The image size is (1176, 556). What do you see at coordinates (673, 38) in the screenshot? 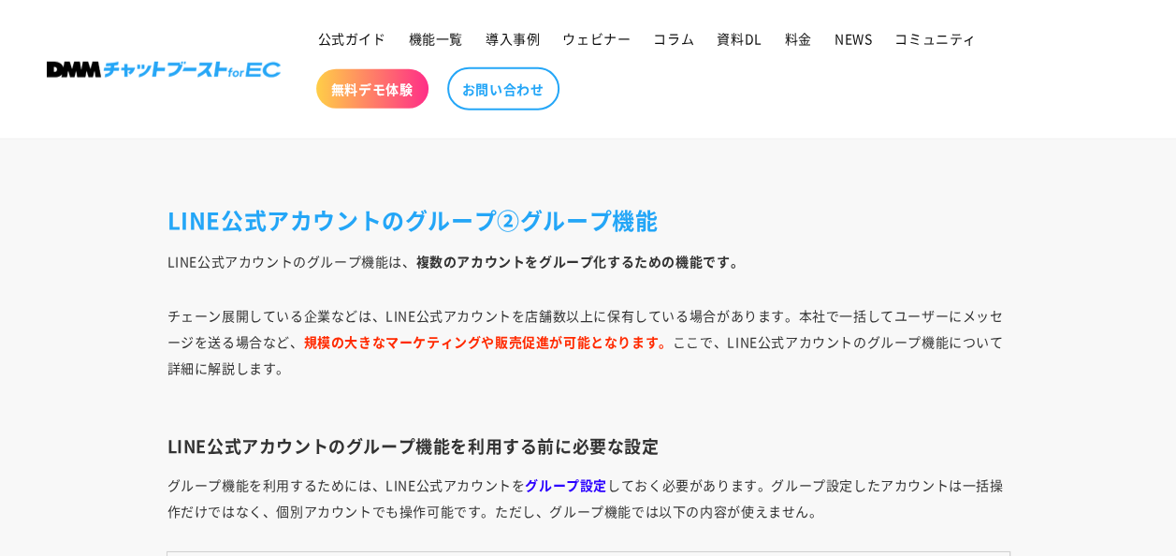
I see `a: コラム` at bounding box center [673, 38].